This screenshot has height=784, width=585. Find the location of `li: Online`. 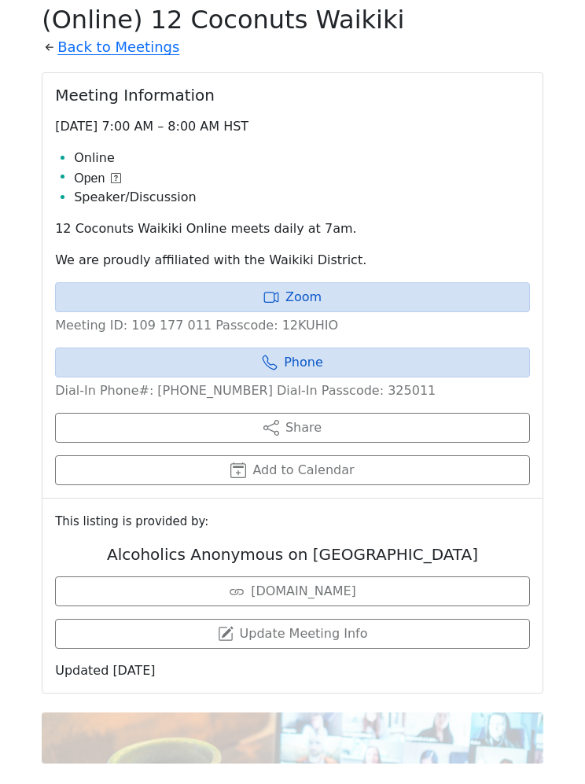

li: Online is located at coordinates (302, 158).